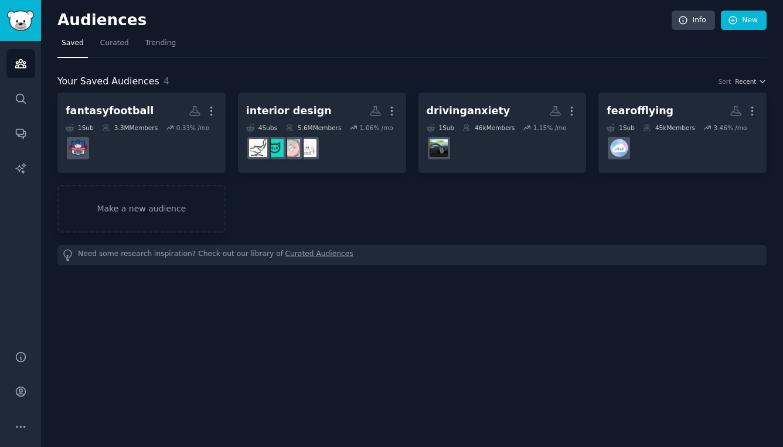  Describe the element at coordinates (21, 21) in the screenshot. I see `img: GummySearch logo` at that location.